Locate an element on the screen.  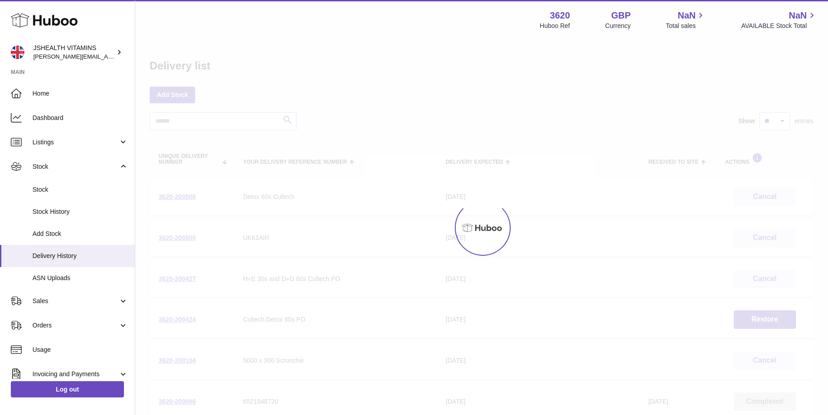
span: Home is located at coordinates (80, 93).